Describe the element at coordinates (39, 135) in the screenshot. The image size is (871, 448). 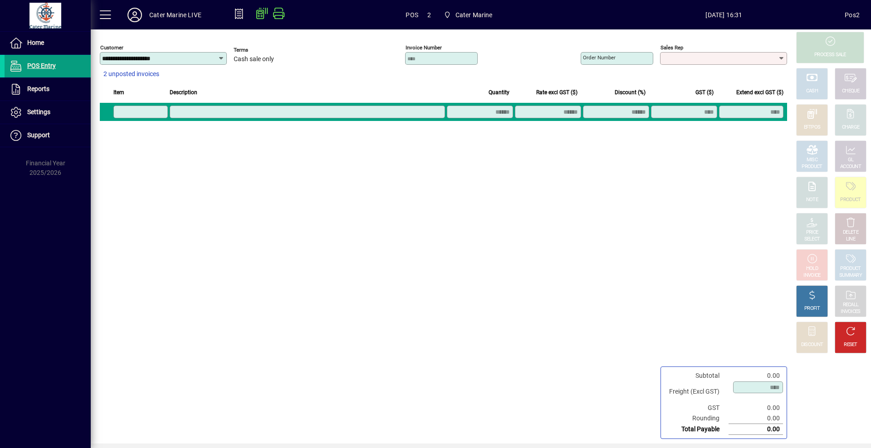
I see `span: Support` at that location.